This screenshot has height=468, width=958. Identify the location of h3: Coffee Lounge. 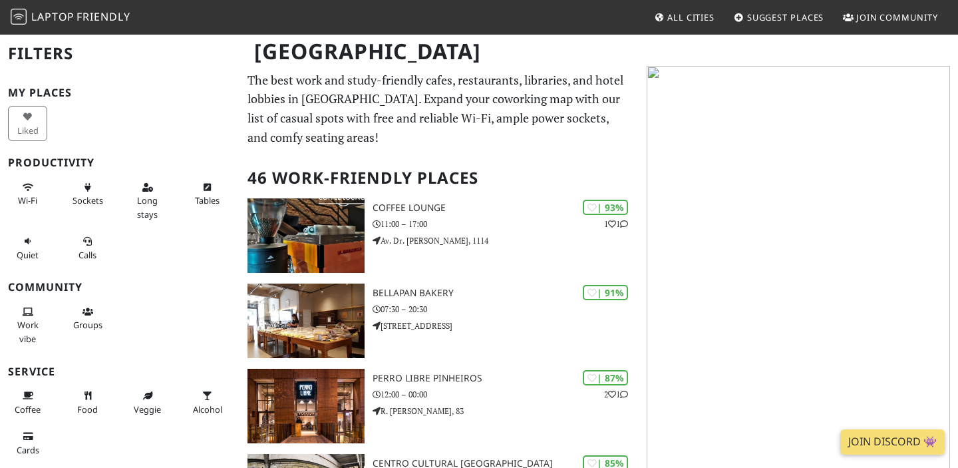
(506, 208).